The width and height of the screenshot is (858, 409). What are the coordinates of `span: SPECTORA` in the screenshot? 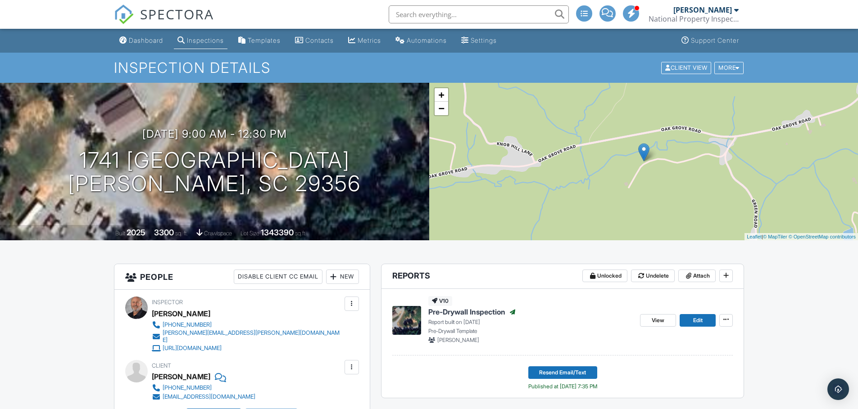 It's located at (177, 14).